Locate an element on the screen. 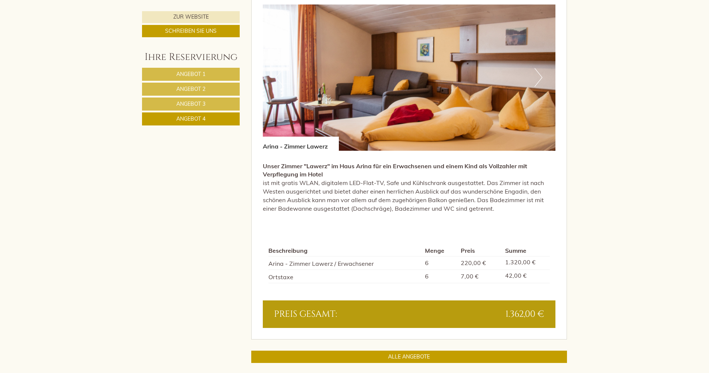 This screenshot has width=709, height=373. a: ALLE ANGEBOTE is located at coordinates (409, 357).